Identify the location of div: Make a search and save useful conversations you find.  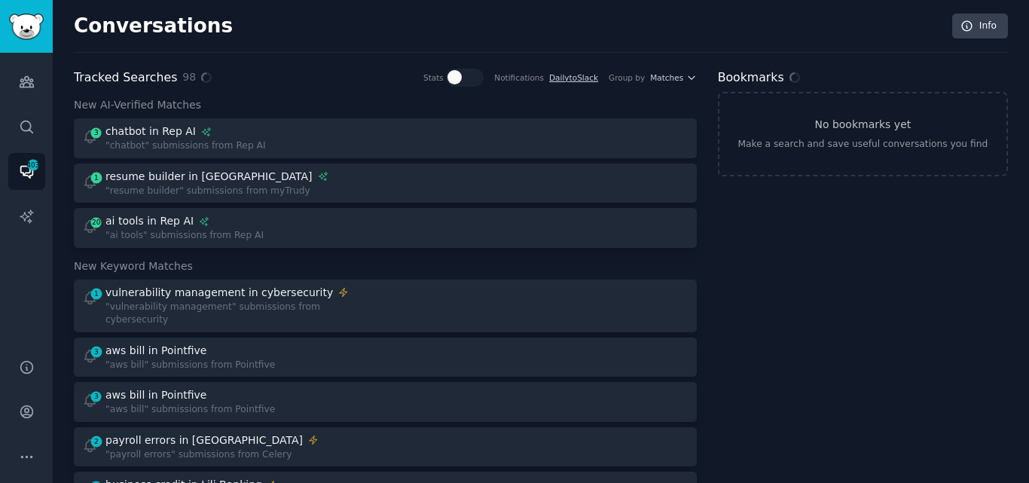
(863, 145).